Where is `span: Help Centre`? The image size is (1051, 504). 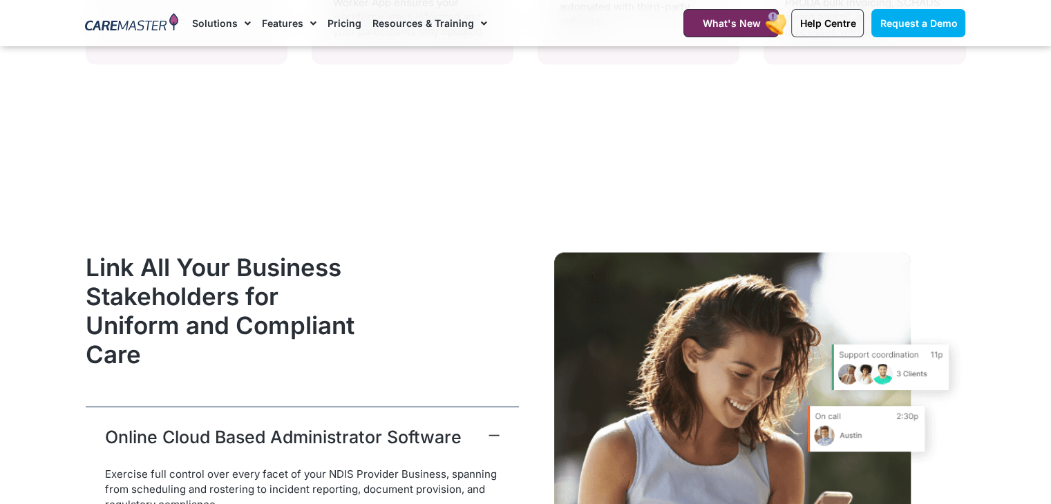
span: Help Centre is located at coordinates (827, 23).